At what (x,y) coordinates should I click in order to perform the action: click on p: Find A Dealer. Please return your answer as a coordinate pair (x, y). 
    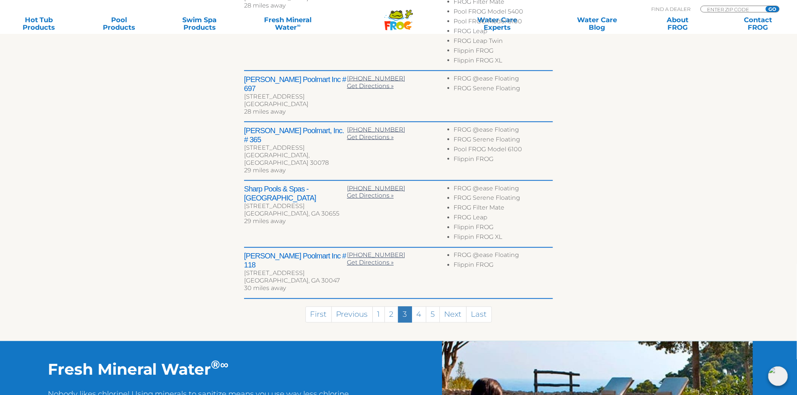
    Looking at the image, I should click on (671, 9).